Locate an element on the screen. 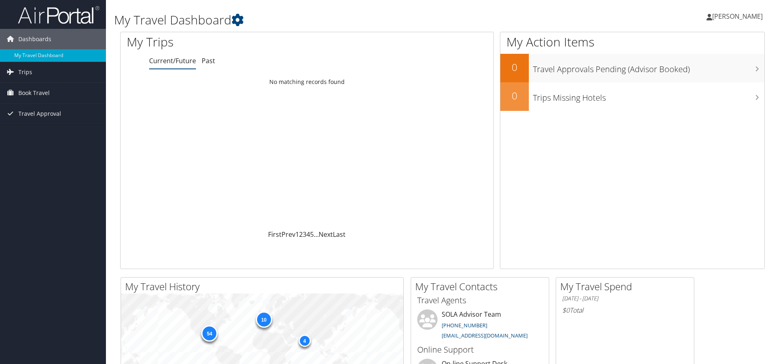 The width and height of the screenshot is (779, 364). a: Last is located at coordinates (339, 234).